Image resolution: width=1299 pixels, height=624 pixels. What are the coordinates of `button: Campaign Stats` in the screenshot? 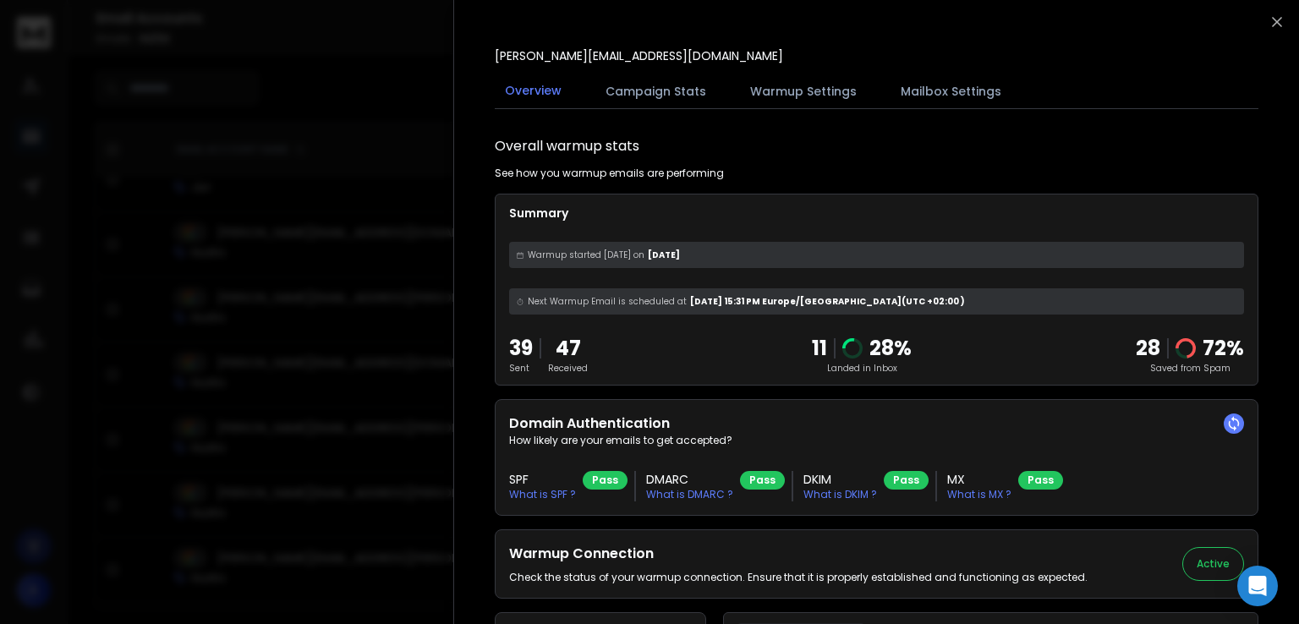 It's located at (656, 91).